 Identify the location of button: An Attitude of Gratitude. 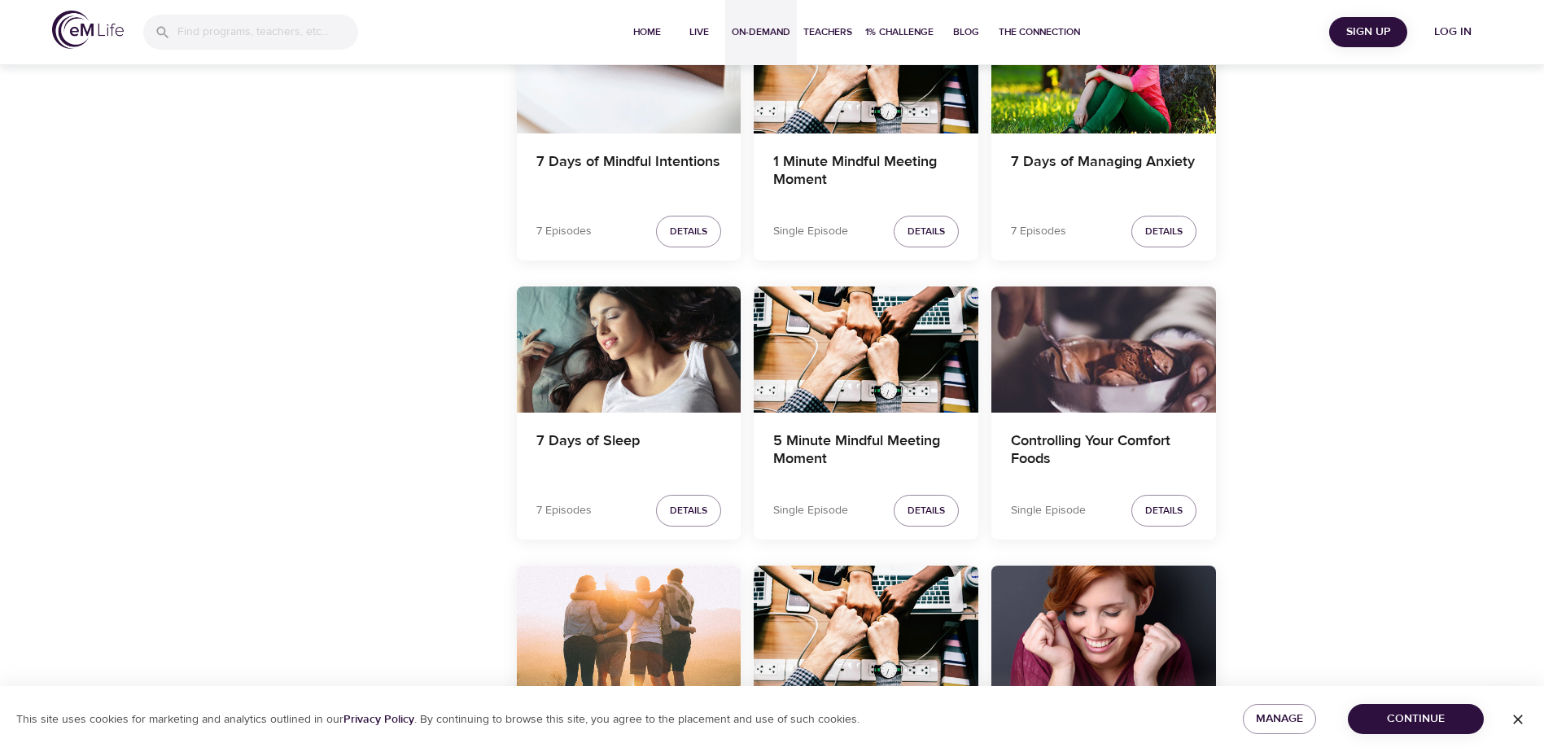
(1104, 628).